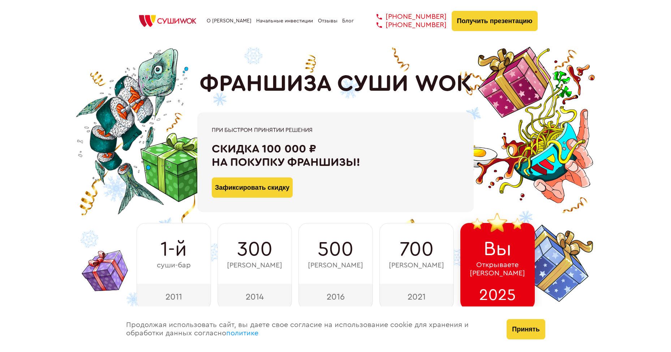  I want to click on a: Начальные инвестиции, so click(284, 21).